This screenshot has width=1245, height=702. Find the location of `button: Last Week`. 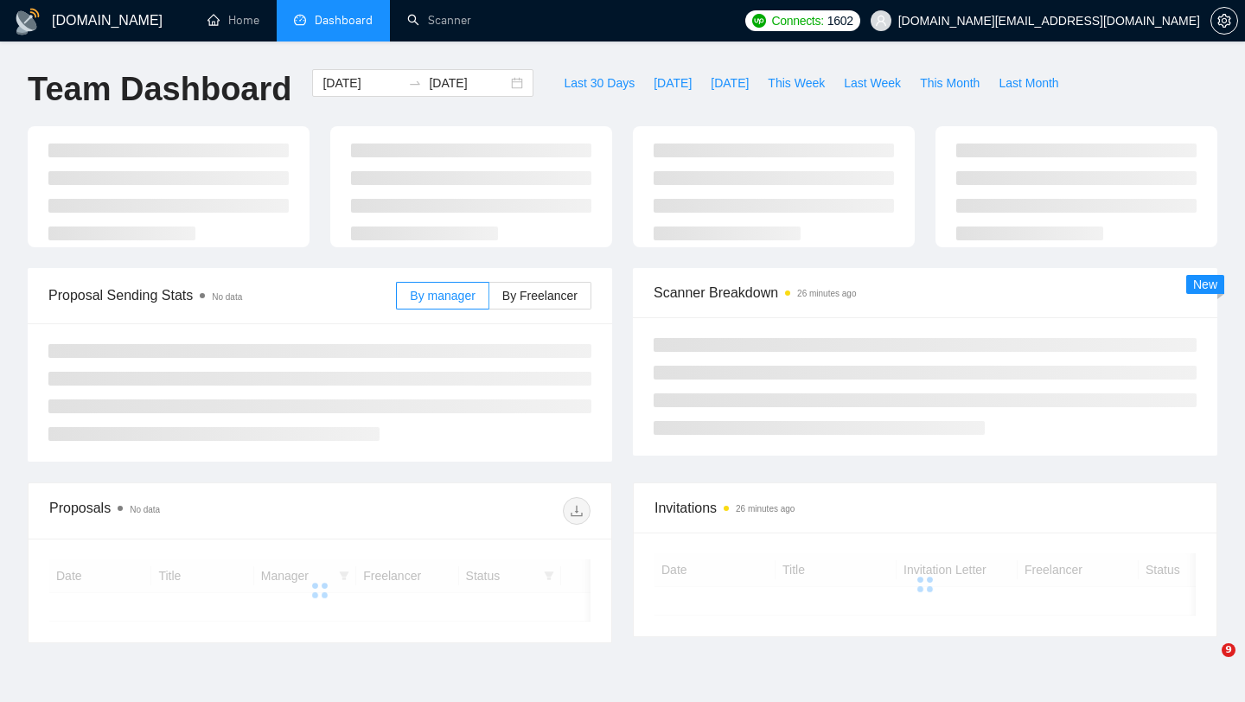

button: Last Week is located at coordinates (872, 83).